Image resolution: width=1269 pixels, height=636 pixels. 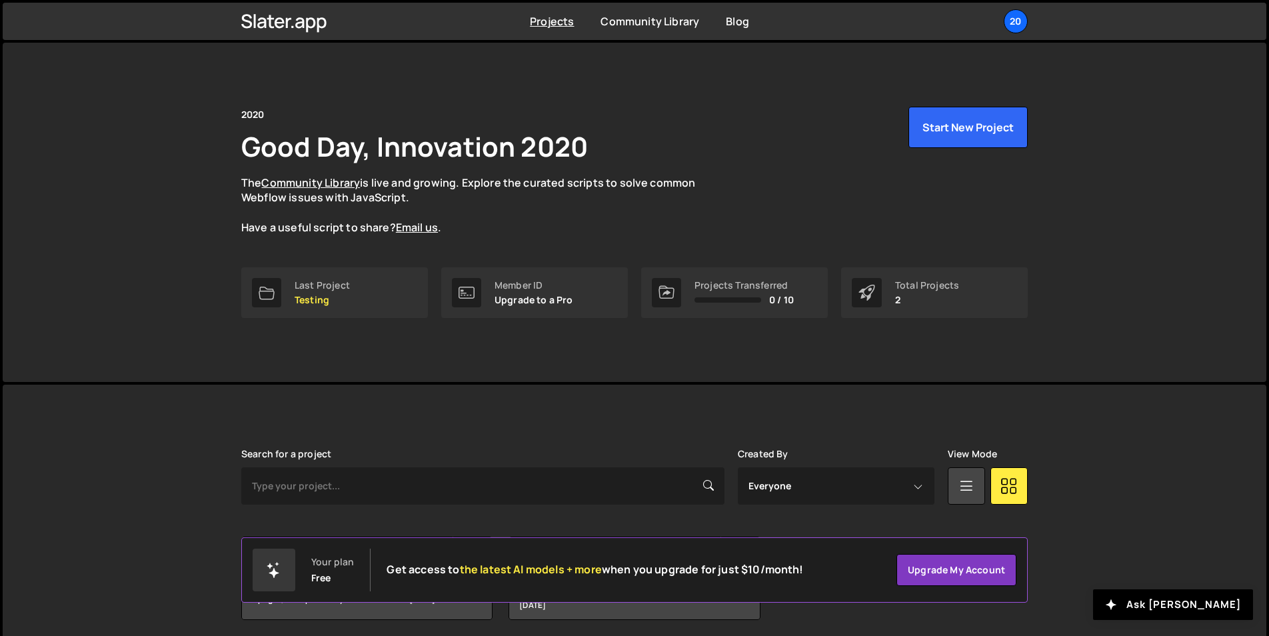 I want to click on p: The is live and growing. Explore the curated scripts to solve common Webflow issues with JavaScri..., so click(x=481, y=205).